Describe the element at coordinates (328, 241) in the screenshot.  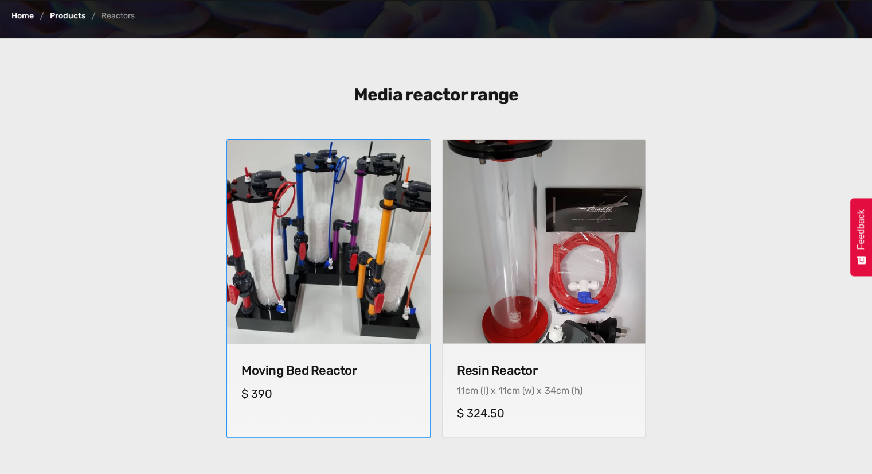
I see `img: Moving Bed Reactor` at that location.